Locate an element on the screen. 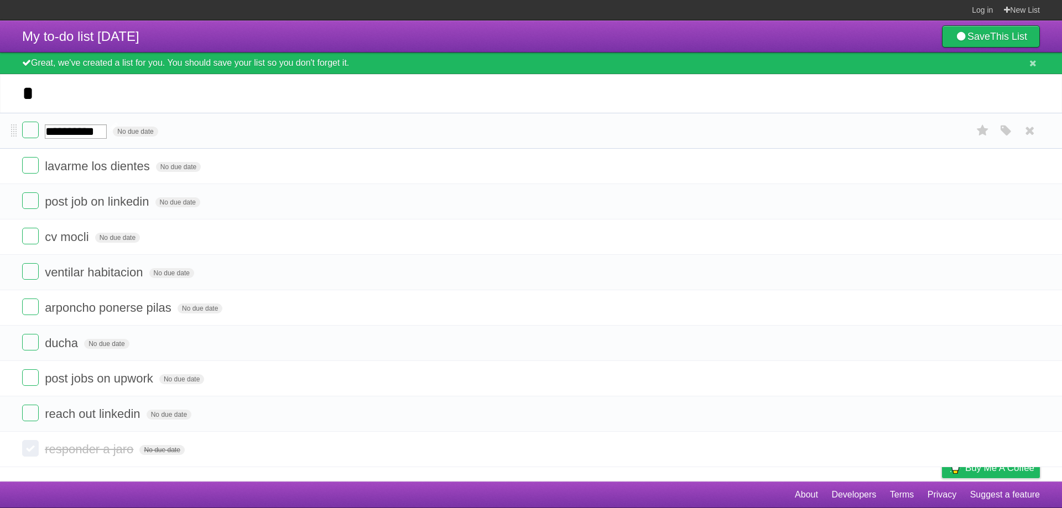  img: Buy me a coffee is located at coordinates (955, 468).